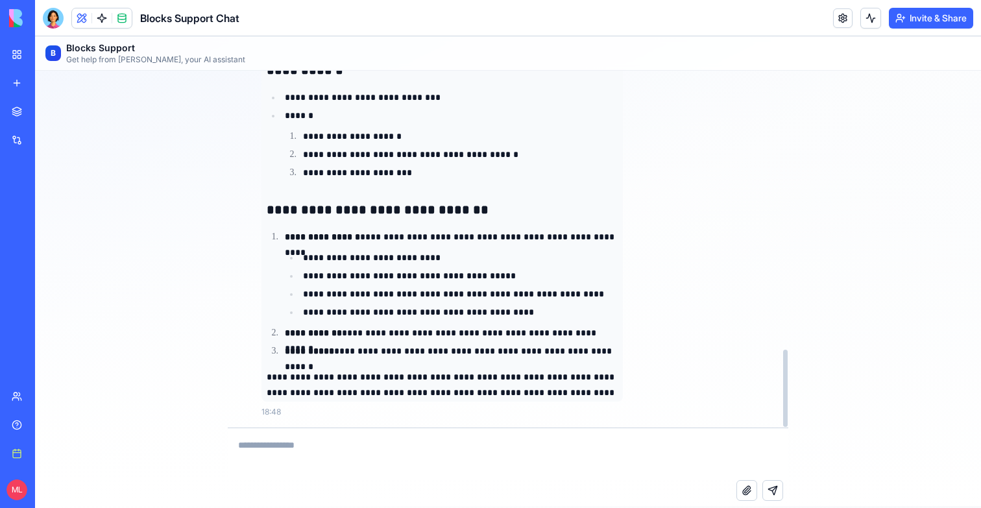  What do you see at coordinates (236, 376) in the screenshot?
I see `span: 18:48` at bounding box center [236, 376].